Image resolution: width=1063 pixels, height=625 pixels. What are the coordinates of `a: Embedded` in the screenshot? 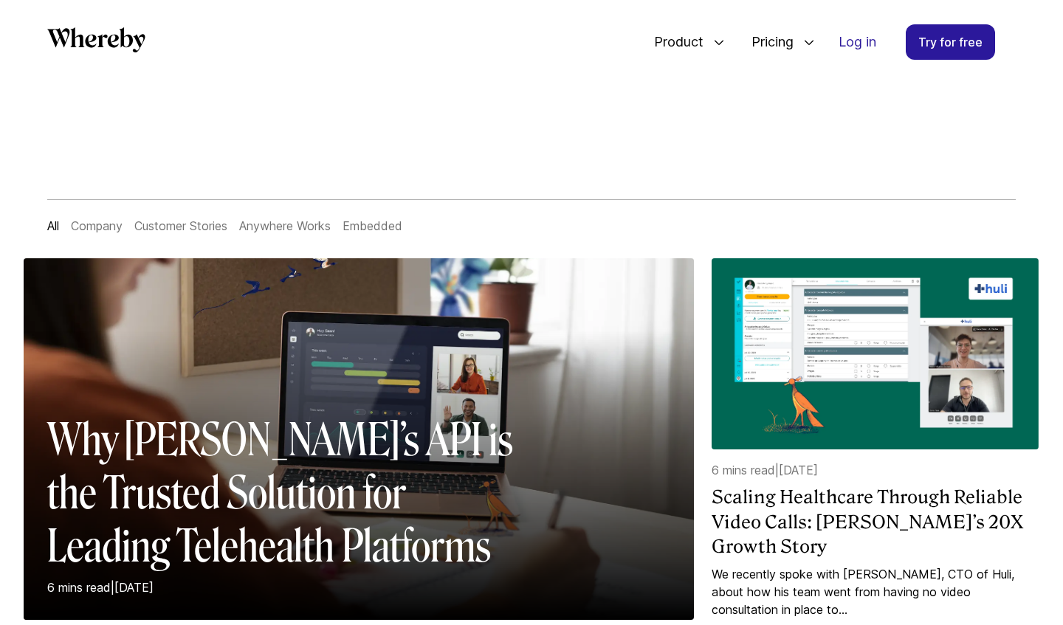 It's located at (372, 226).